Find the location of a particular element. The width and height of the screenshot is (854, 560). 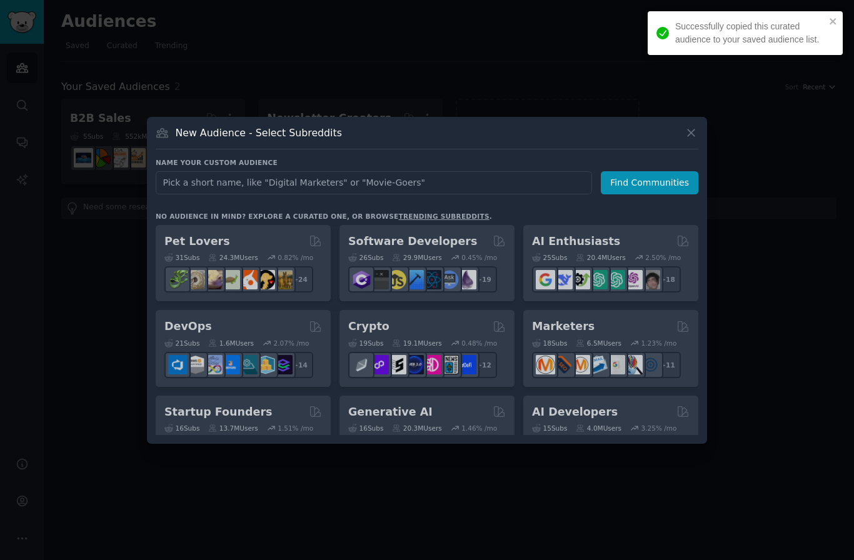

div: No audience in mind? Explore a curated one, or browse . is located at coordinates (324, 216).